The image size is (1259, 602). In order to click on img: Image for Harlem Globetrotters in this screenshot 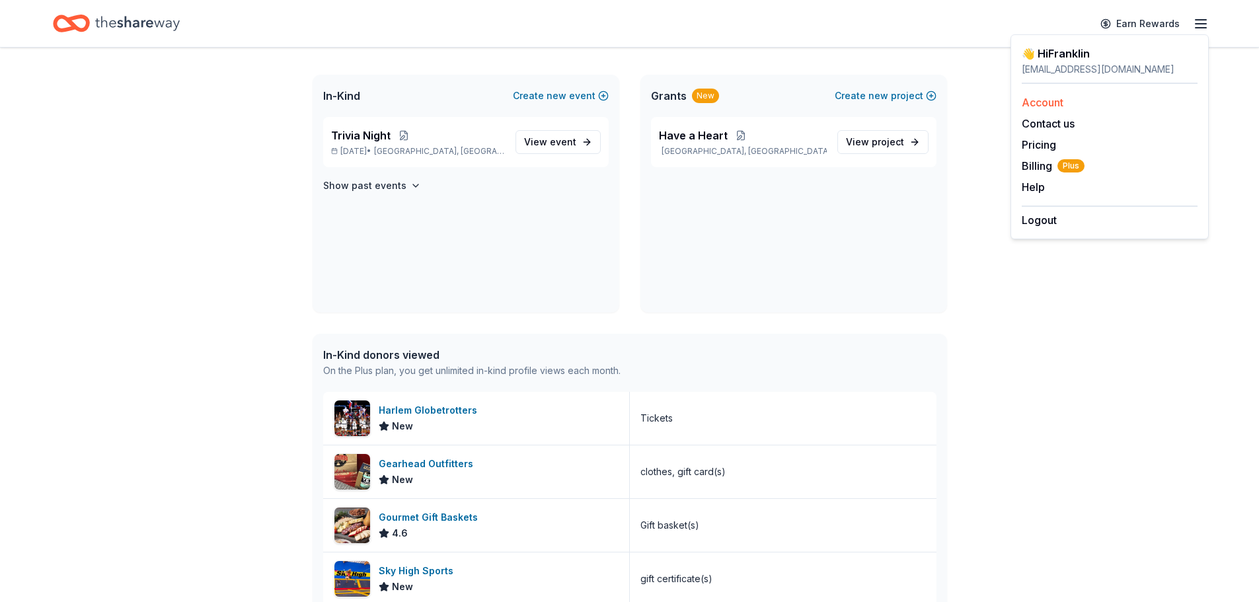, I will do `click(352, 418)`.